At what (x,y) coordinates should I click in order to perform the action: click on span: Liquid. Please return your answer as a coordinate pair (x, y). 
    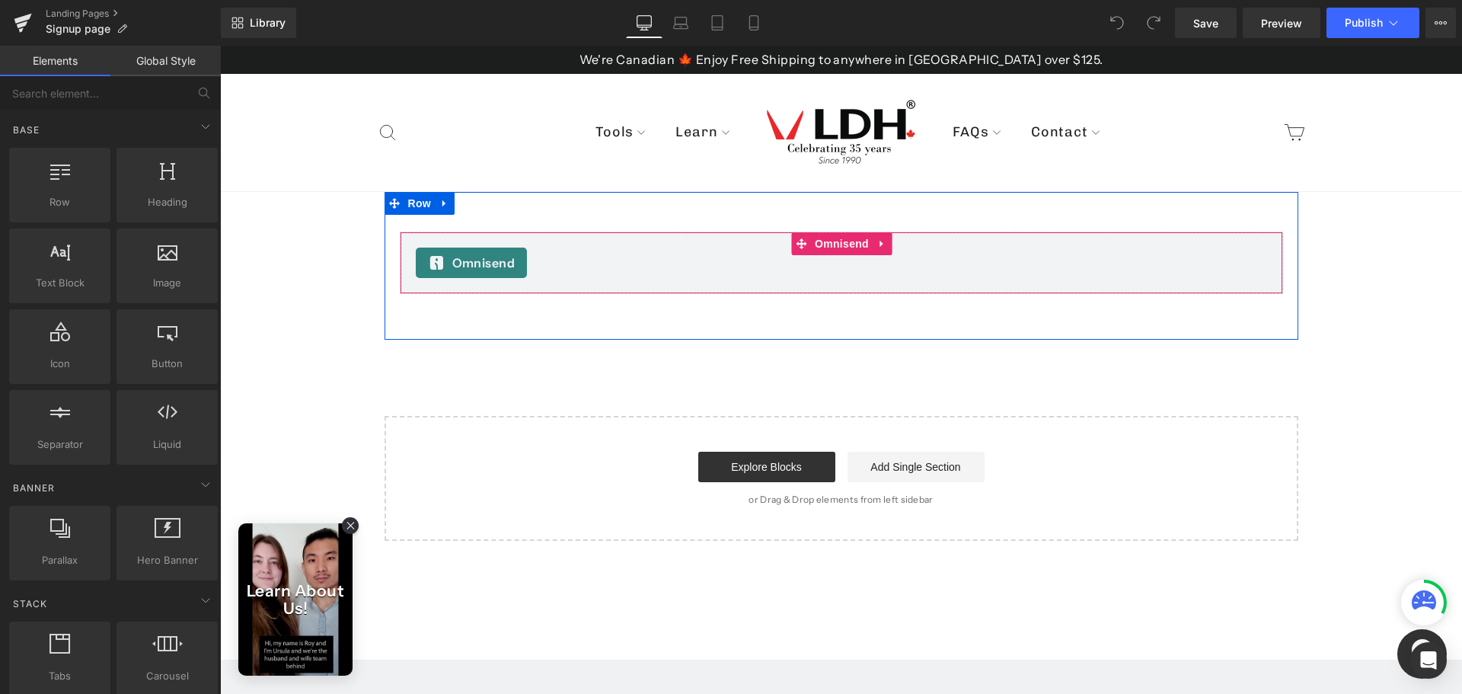
    Looking at the image, I should click on (167, 444).